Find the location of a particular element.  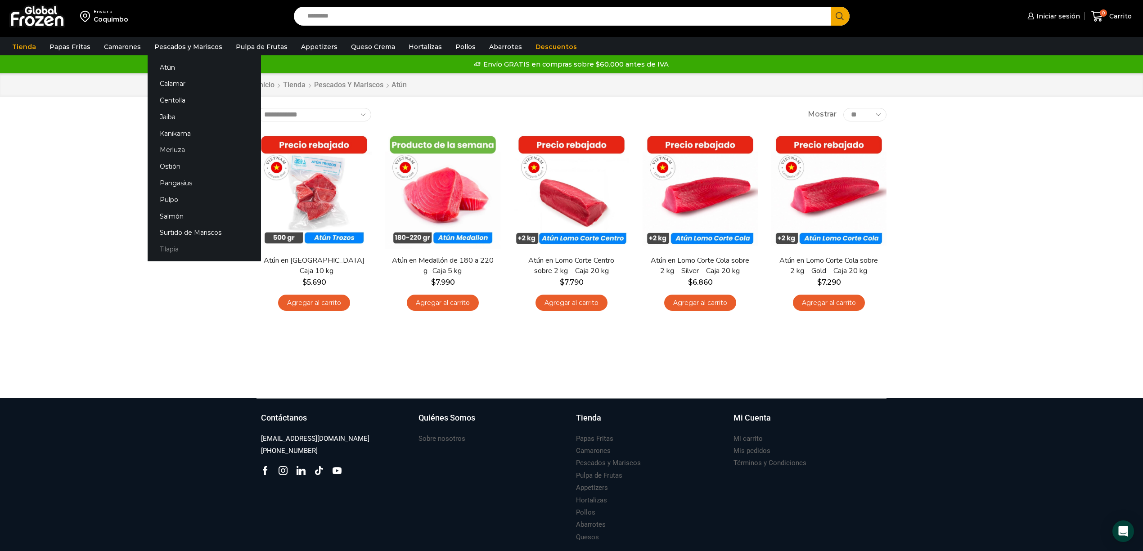

h3: Papas Fritas is located at coordinates (595, 439).